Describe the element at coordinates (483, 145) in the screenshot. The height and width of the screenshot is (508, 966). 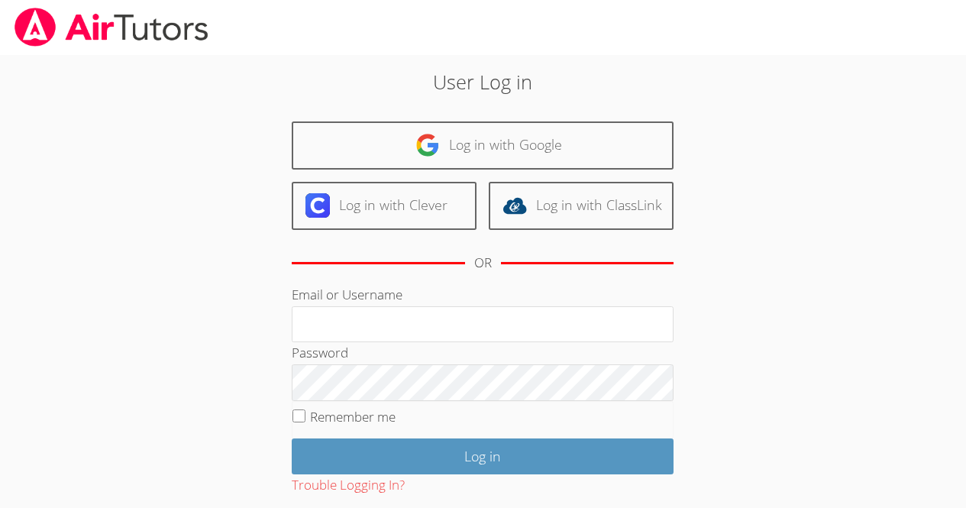
I see `a: Log in with Google` at that location.